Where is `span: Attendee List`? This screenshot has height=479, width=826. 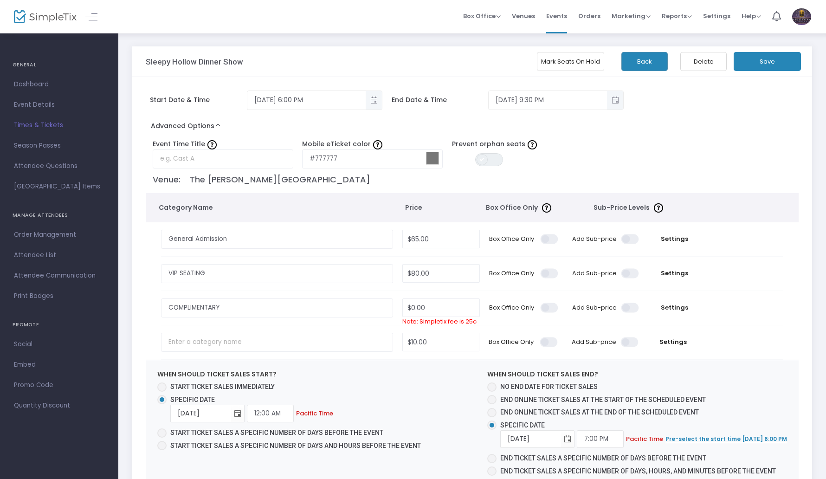
span: Attendee List is located at coordinates (59, 255).